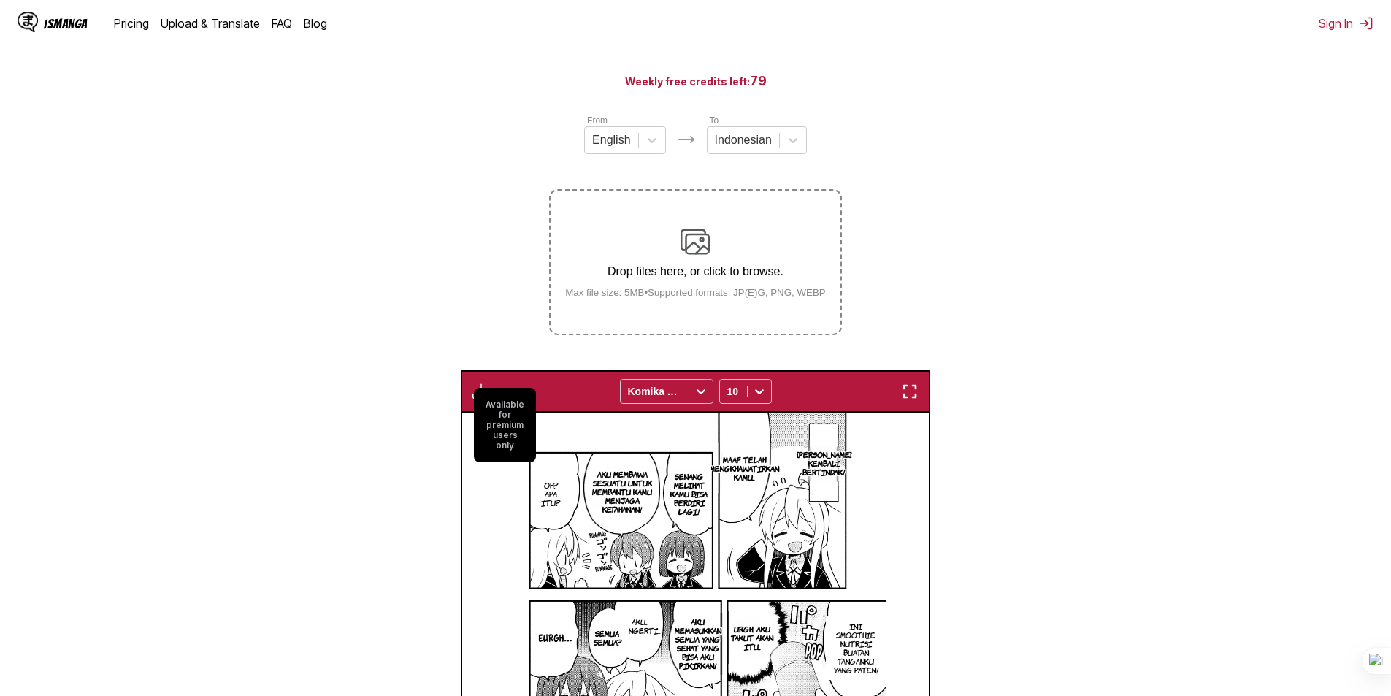 Image resolution: width=1391 pixels, height=696 pixels. What do you see at coordinates (28, 22) in the screenshot?
I see `img: IsManga Logo` at bounding box center [28, 22].